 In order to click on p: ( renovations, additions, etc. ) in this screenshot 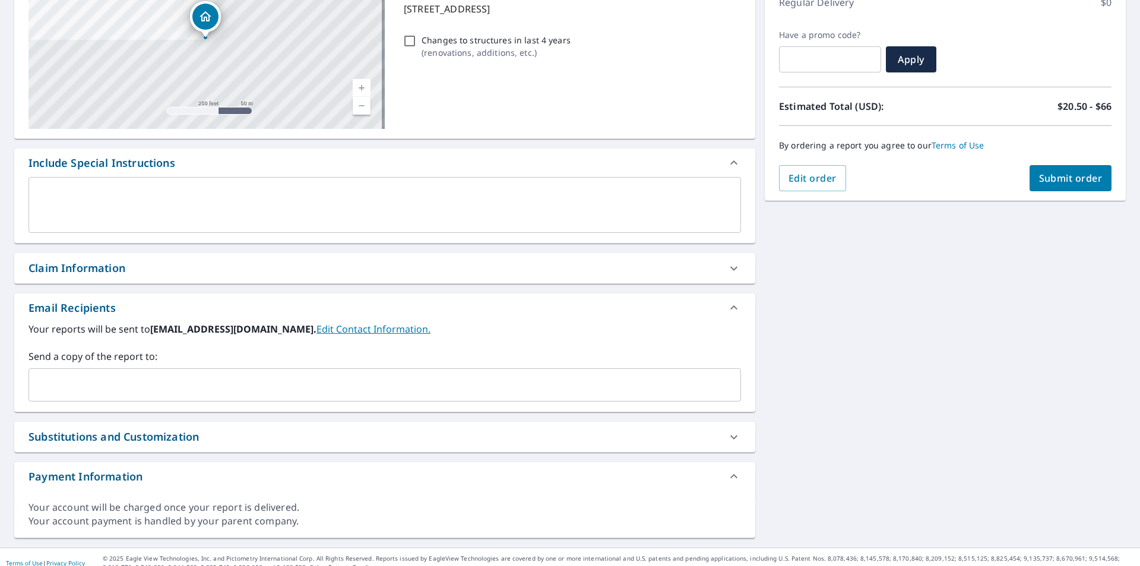, I will do `click(496, 52)`.